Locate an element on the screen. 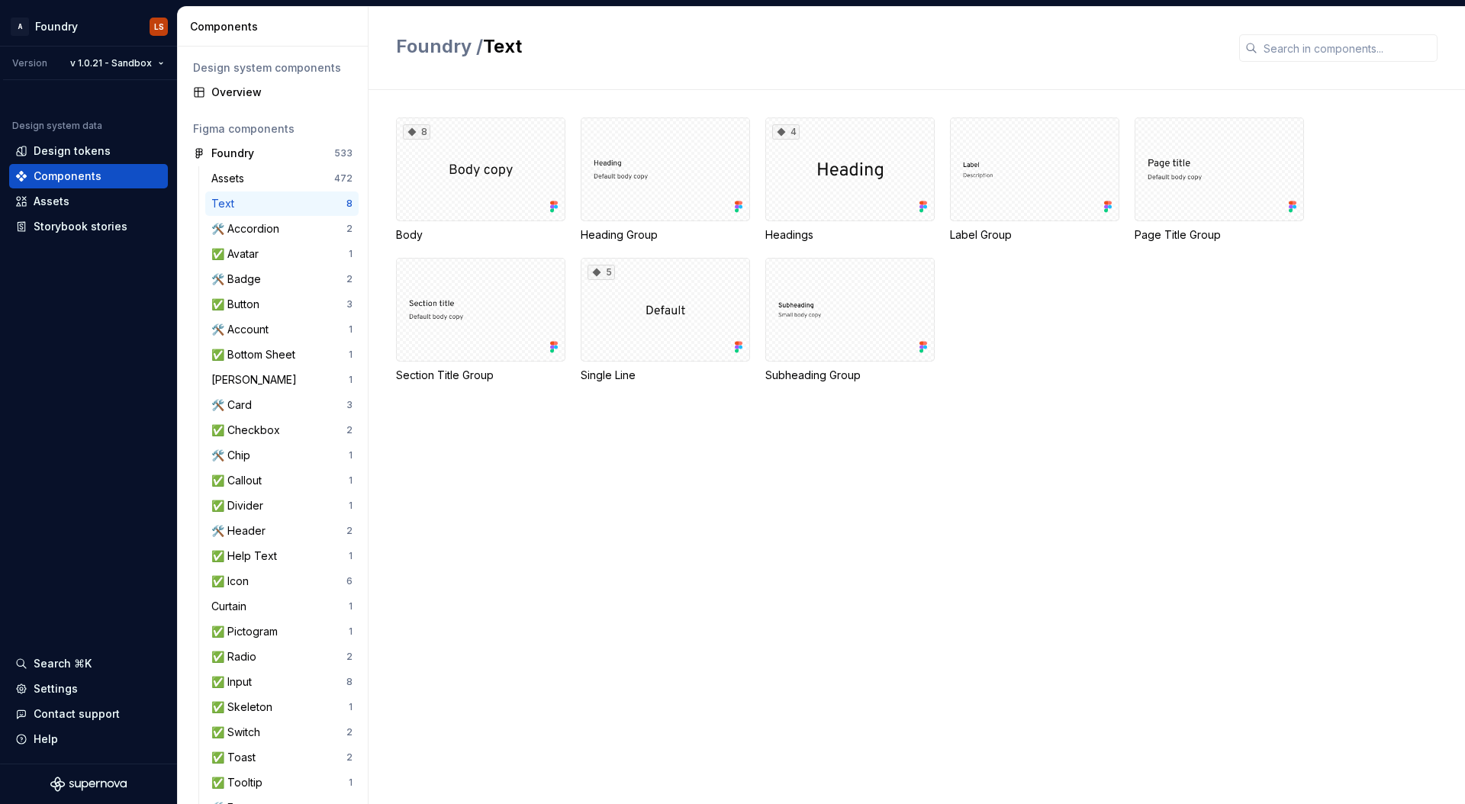  div: Design system components is located at coordinates (272, 68).